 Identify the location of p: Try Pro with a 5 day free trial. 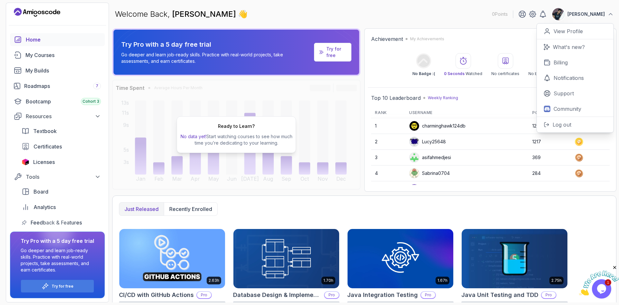
(216, 44).